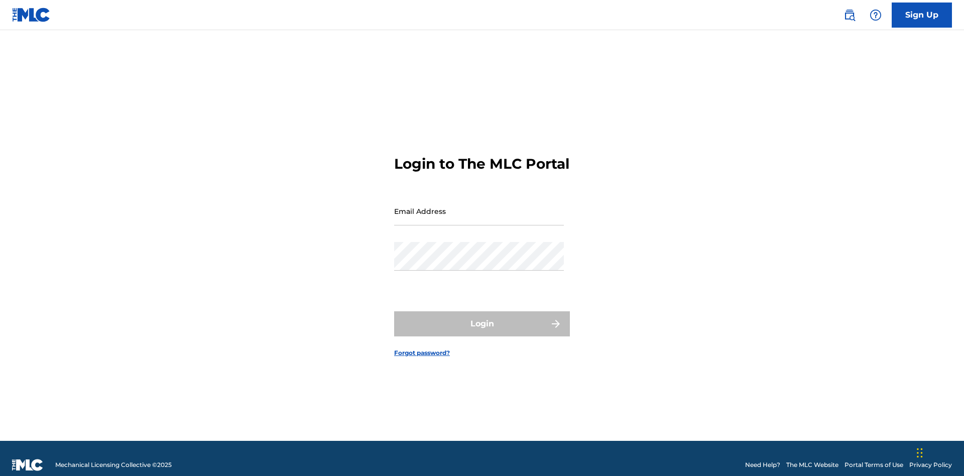 The height and width of the screenshot is (476, 964). What do you see at coordinates (920, 453) in the screenshot?
I see `div: Drag` at bounding box center [920, 453].